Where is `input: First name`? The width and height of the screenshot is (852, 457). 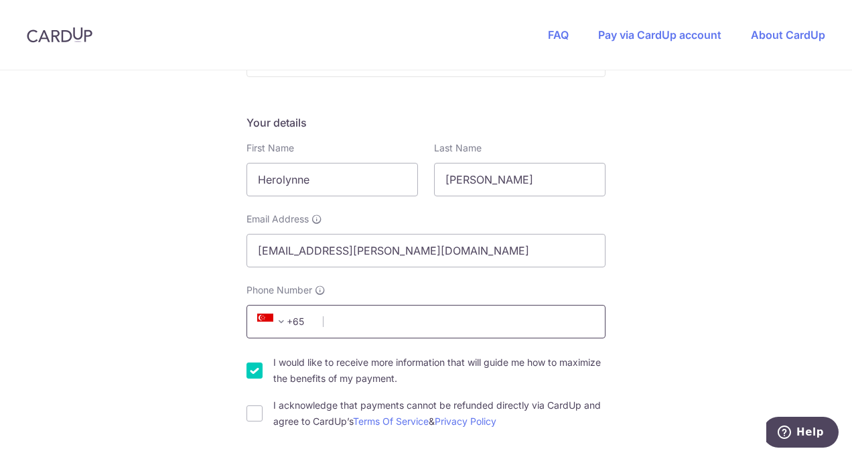
input: First name is located at coordinates (332, 180).